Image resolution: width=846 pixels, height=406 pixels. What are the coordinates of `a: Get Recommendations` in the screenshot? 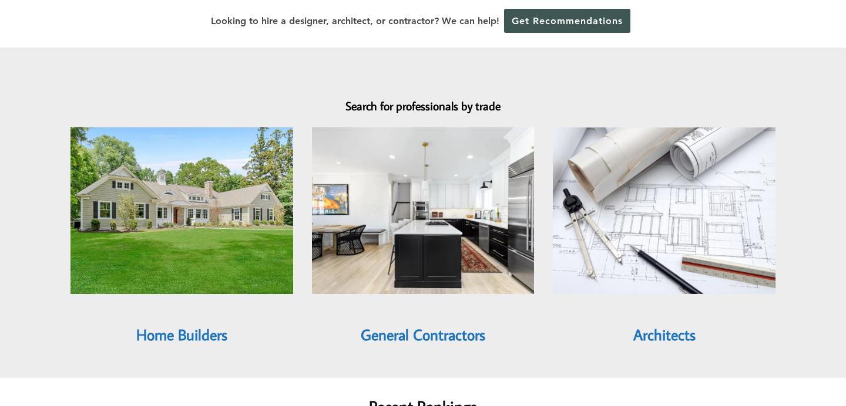 It's located at (567, 21).